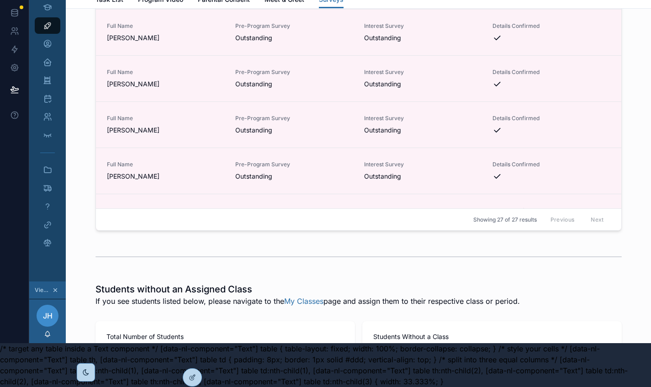 Image resolution: width=651 pixels, height=387 pixels. Describe the element at coordinates (304, 301) in the screenshot. I see `a: My Classes` at that location.